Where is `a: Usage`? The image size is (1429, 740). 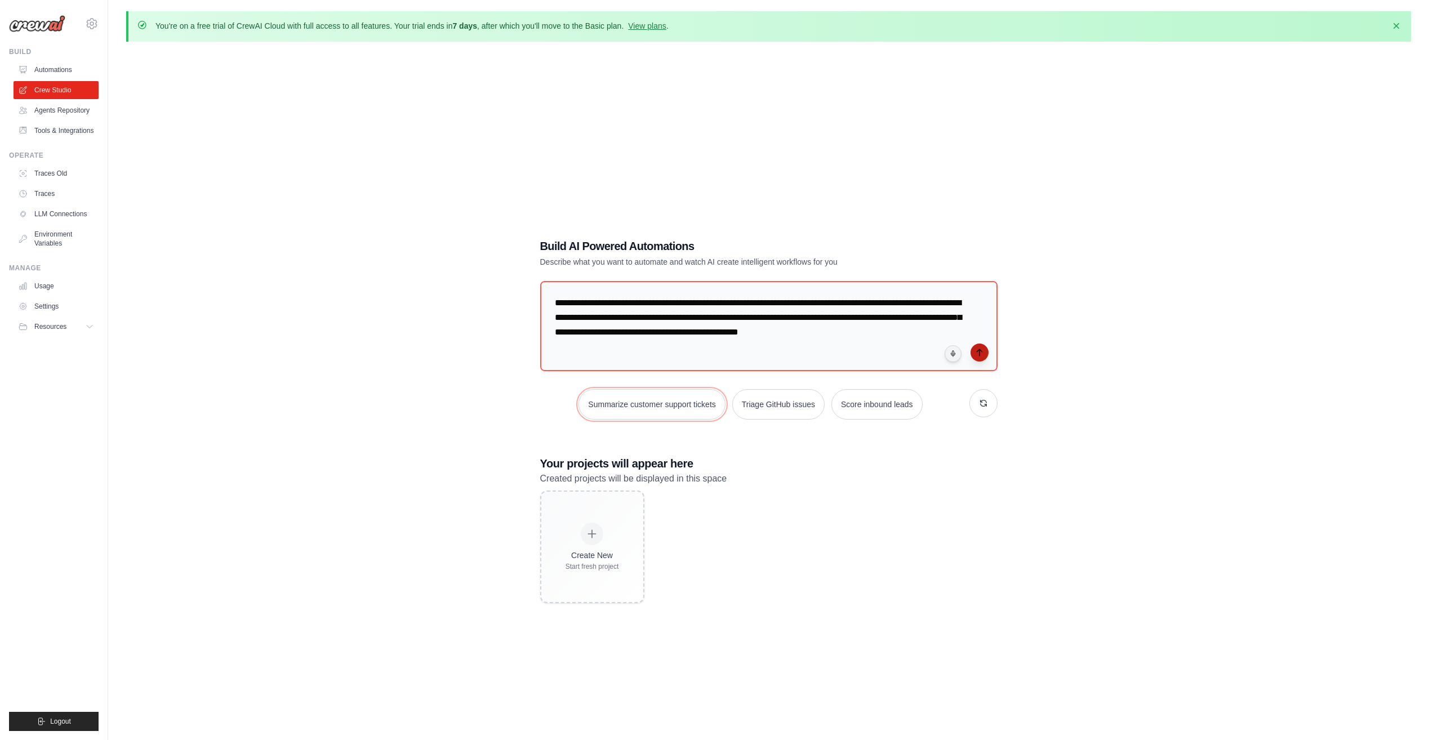 a: Usage is located at coordinates (56, 286).